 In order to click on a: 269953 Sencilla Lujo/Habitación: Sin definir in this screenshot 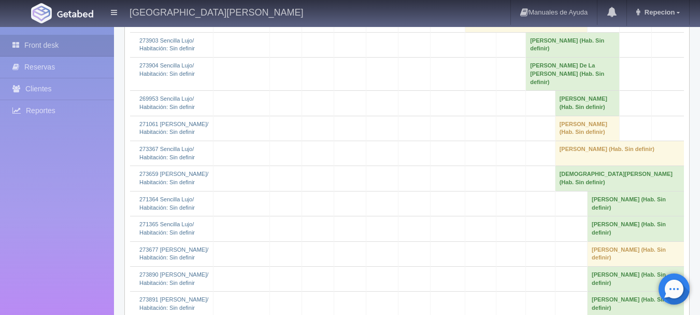, I will do `click(167, 103)`.